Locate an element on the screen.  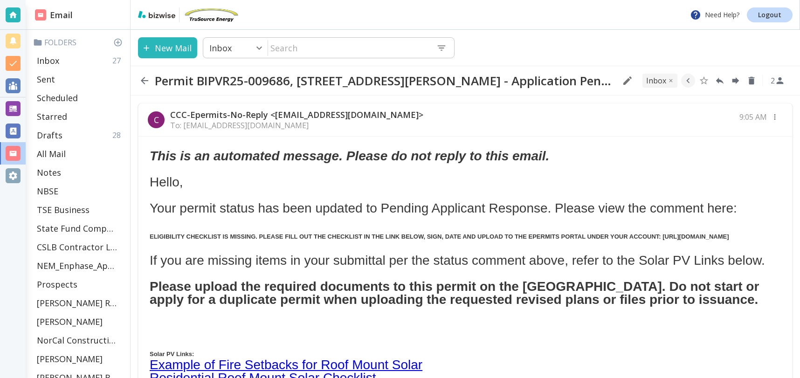
img: DashboardSidebarEmail.svg is located at coordinates (41, 15).